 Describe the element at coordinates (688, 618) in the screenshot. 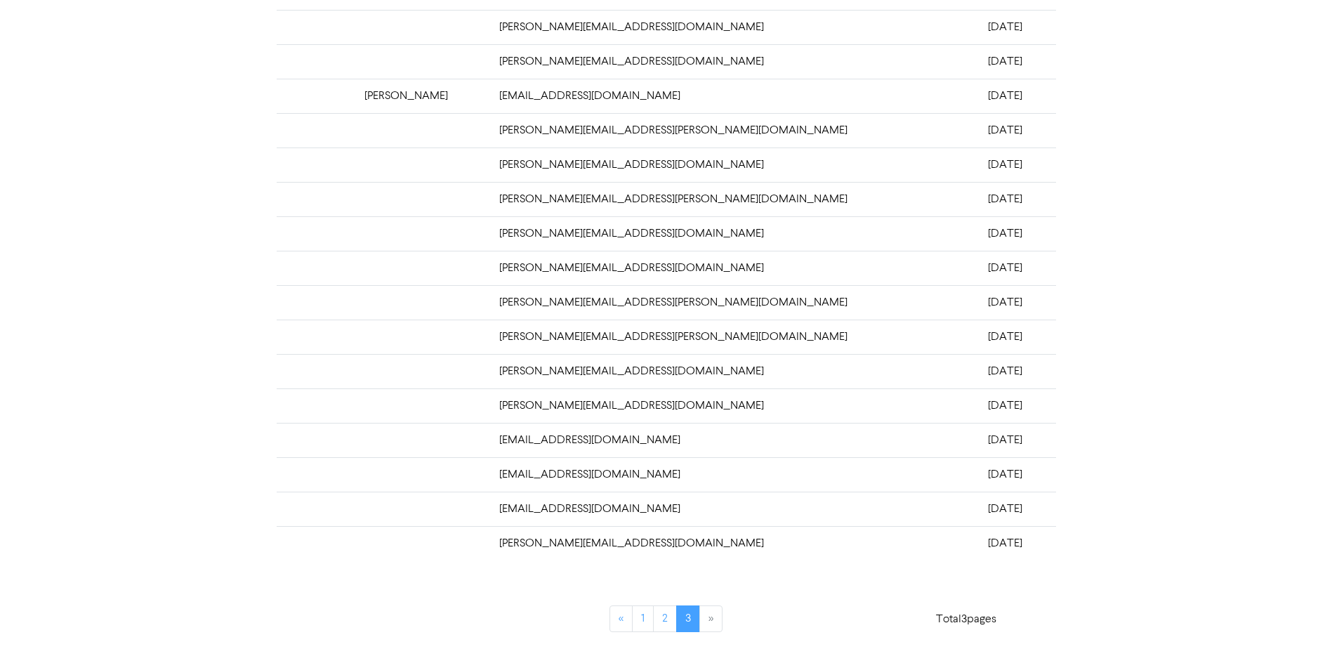

I see `a: Page 3 is your current page` at that location.